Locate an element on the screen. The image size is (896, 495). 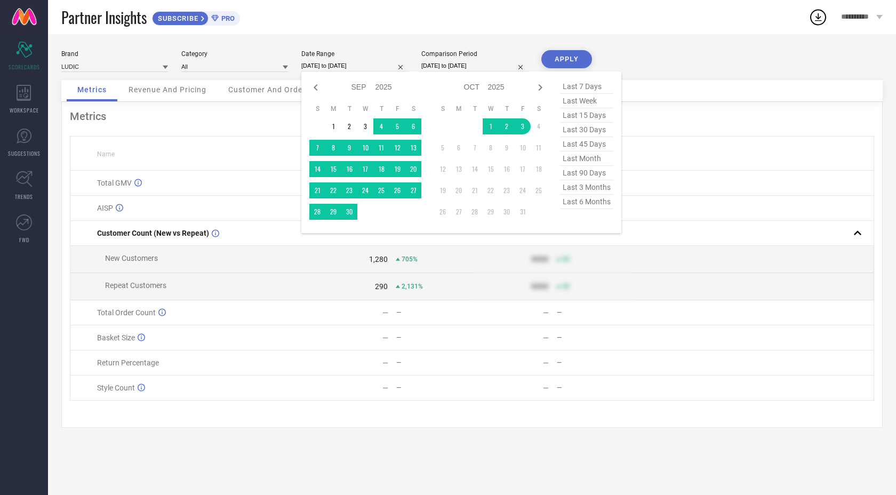
th: Tuesday is located at coordinates (349, 109).